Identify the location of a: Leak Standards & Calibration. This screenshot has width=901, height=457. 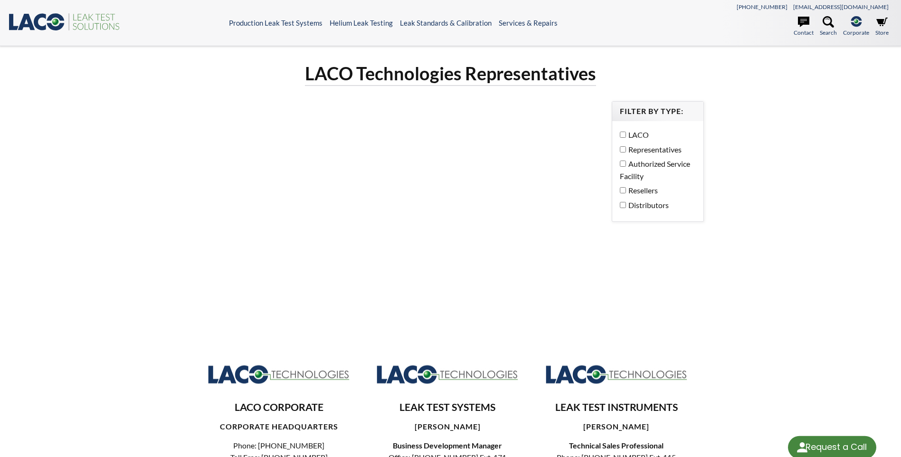
(445, 23).